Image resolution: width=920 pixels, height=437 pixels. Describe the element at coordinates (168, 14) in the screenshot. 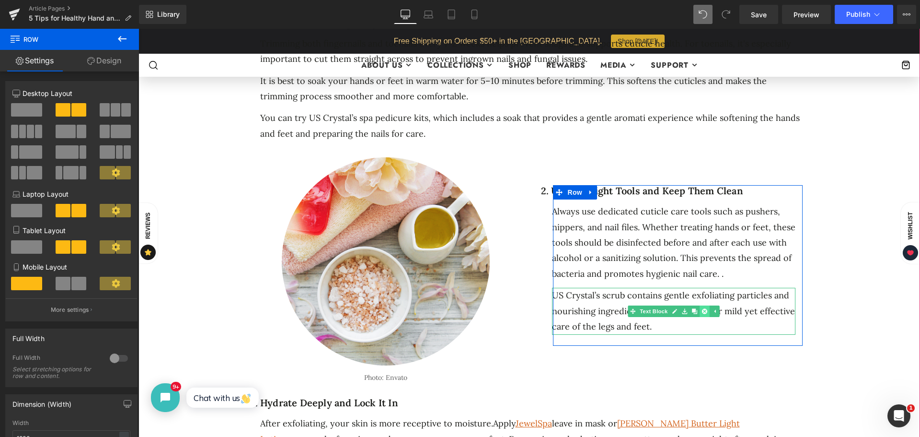

I see `span: Library` at that location.